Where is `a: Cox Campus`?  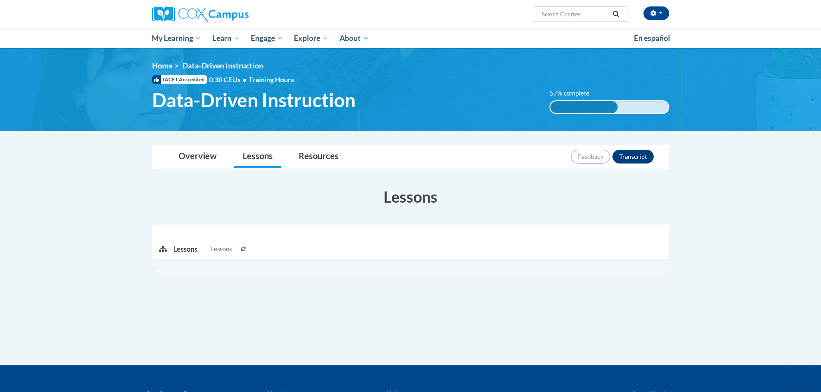
a: Cox Campus is located at coordinates (234, 14).